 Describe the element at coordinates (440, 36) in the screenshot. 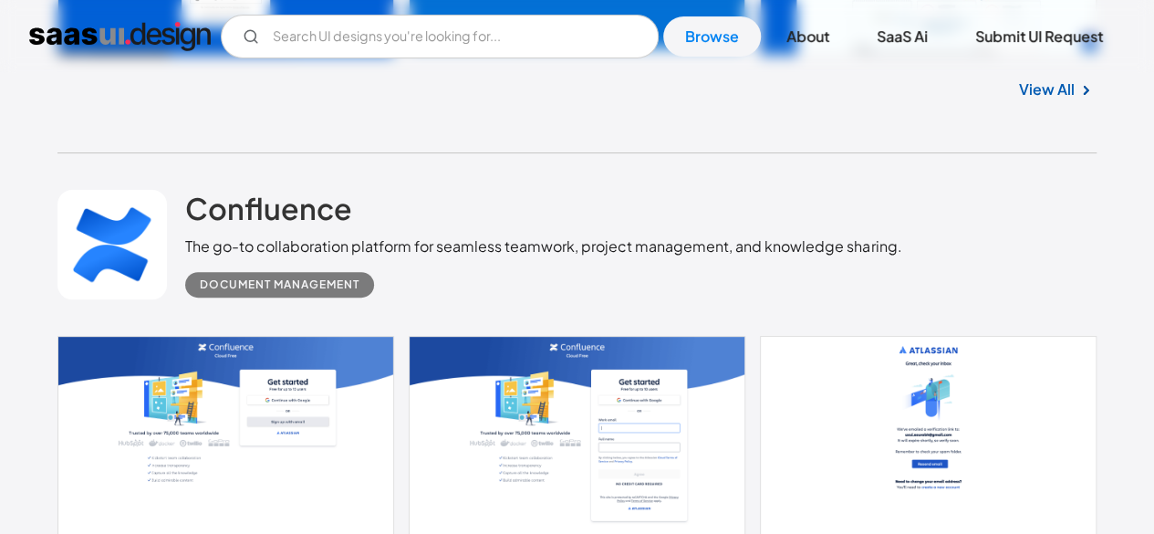

I see `input: Search UI designs you're looking for...` at that location.